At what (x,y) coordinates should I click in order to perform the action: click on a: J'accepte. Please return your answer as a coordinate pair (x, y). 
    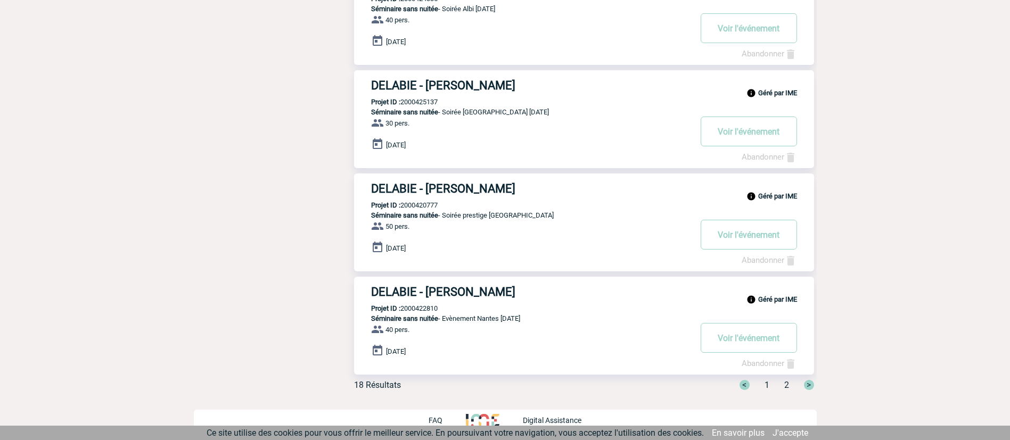
    Looking at the image, I should click on (790, 433).